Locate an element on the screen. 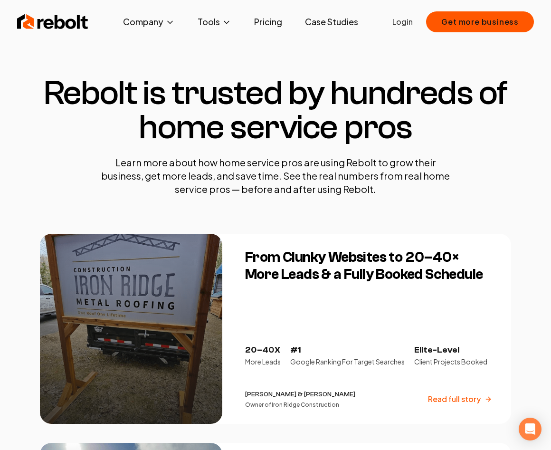 This screenshot has width=551, height=450. button: Get more business is located at coordinates (480, 22).